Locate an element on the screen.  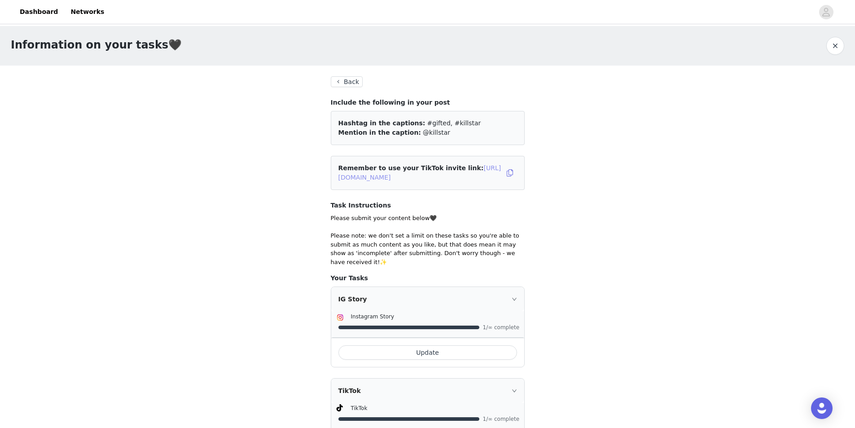
a: Dashboard is located at coordinates (39, 12).